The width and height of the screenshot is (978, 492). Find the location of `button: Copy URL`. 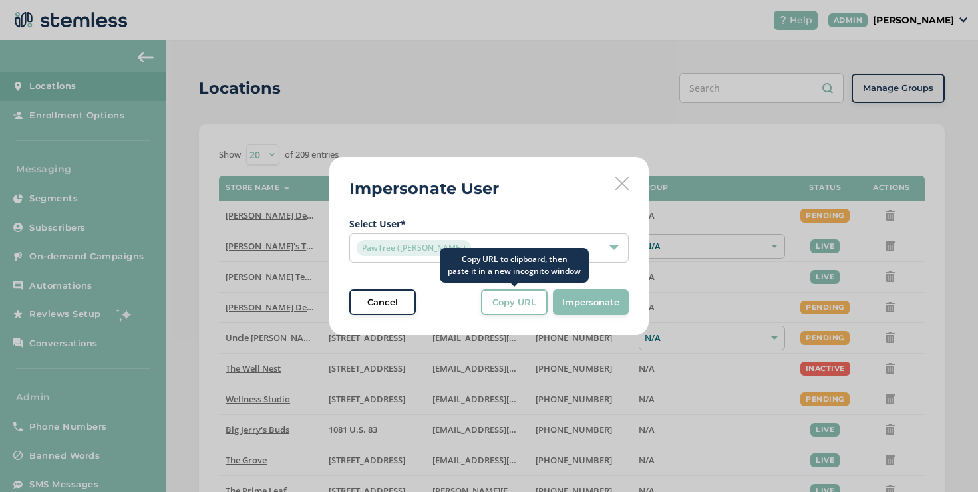

button: Copy URL is located at coordinates (514, 303).